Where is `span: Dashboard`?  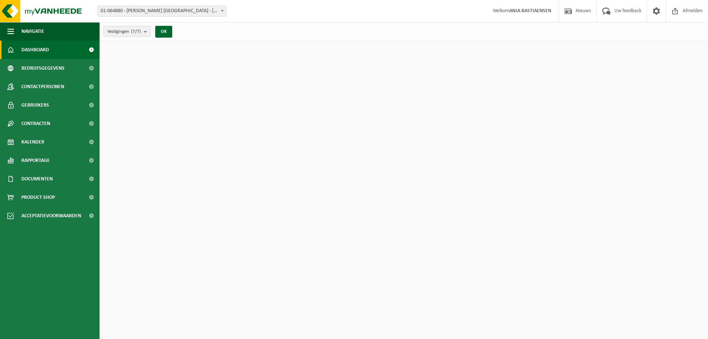 span: Dashboard is located at coordinates (35, 50).